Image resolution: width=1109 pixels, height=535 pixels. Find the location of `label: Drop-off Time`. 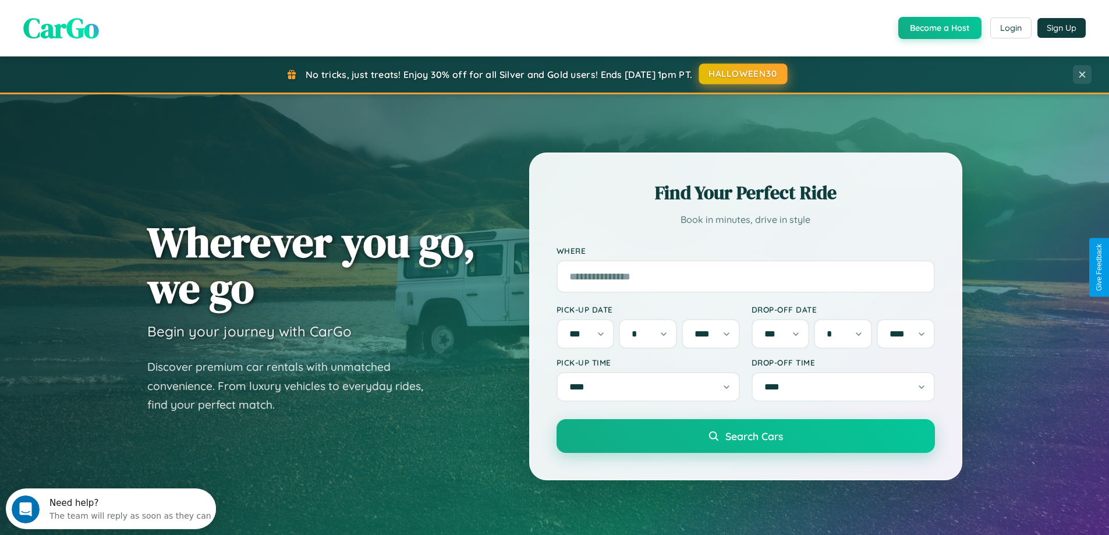

label: Drop-off Time is located at coordinates (843, 362).